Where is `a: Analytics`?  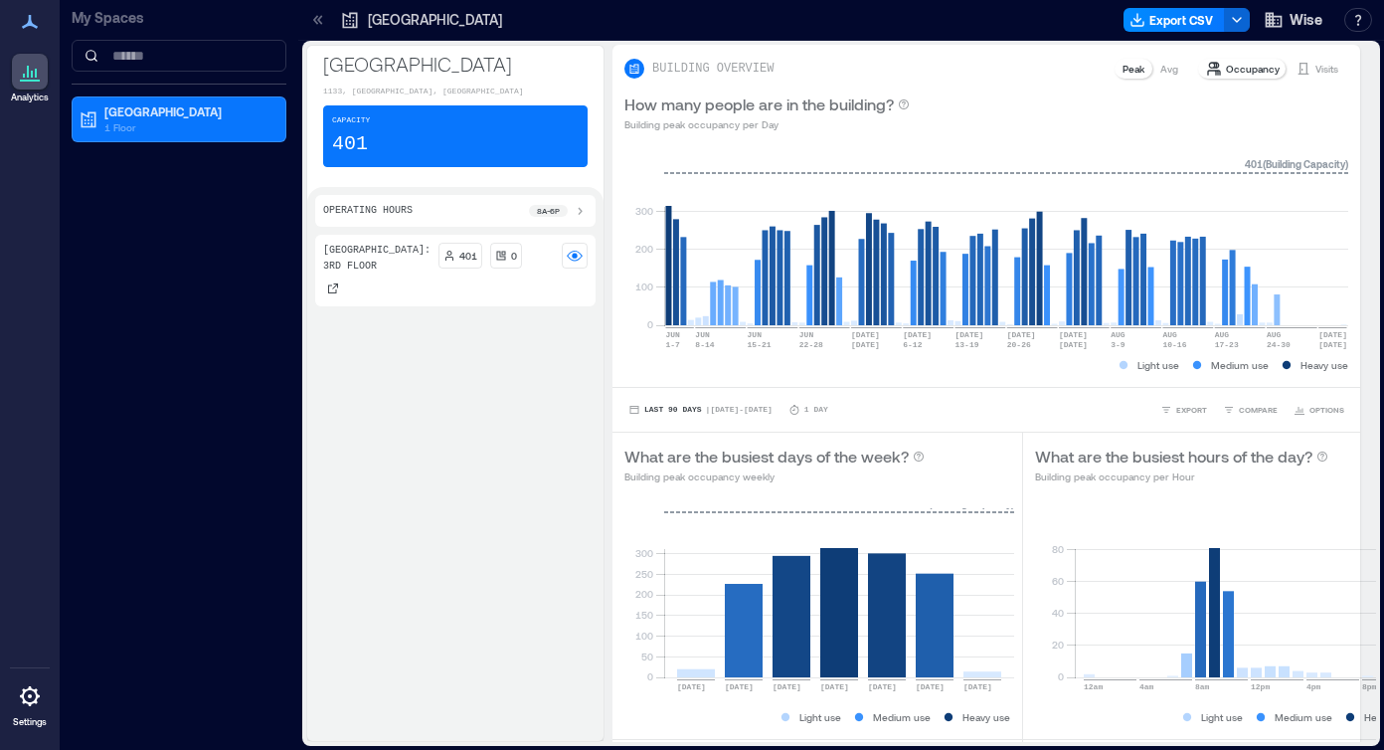
a: Analytics is located at coordinates (30, 79).